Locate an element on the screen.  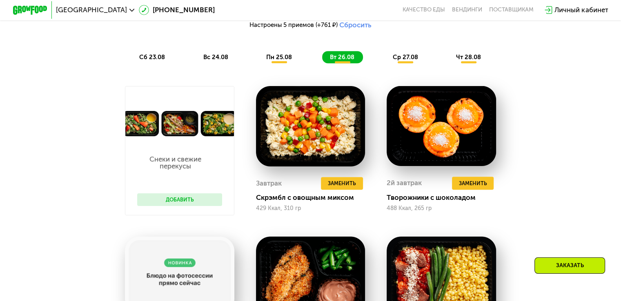
div: Личный кабинет is located at coordinates (581, 10).